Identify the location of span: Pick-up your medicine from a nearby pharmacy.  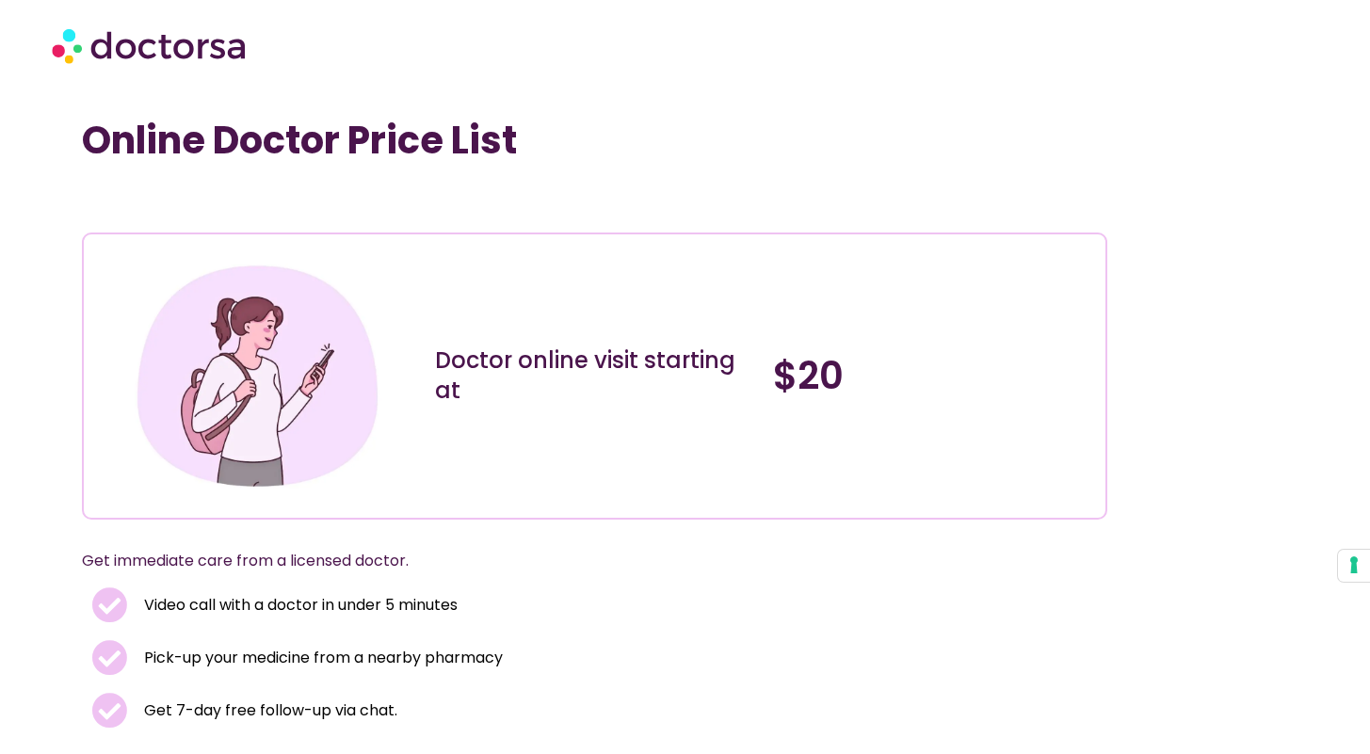
(321, 658).